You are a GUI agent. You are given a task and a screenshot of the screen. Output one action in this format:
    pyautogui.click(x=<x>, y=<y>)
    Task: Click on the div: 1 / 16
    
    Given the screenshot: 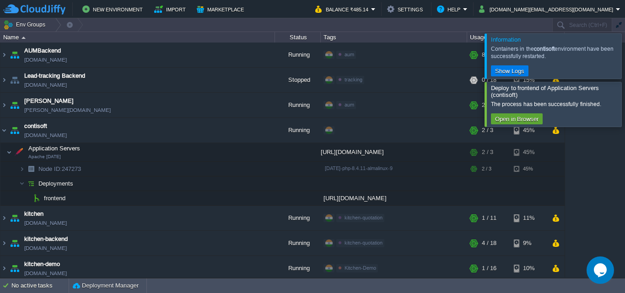 What is the action you would take?
    pyautogui.click(x=489, y=269)
    